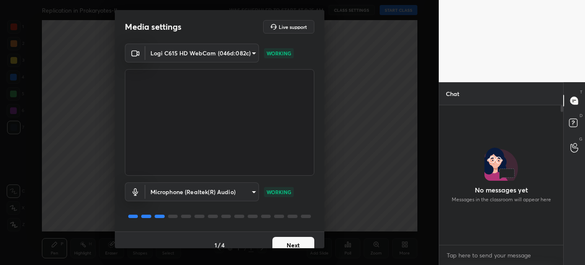  I want to click on h4: 4, so click(223, 245).